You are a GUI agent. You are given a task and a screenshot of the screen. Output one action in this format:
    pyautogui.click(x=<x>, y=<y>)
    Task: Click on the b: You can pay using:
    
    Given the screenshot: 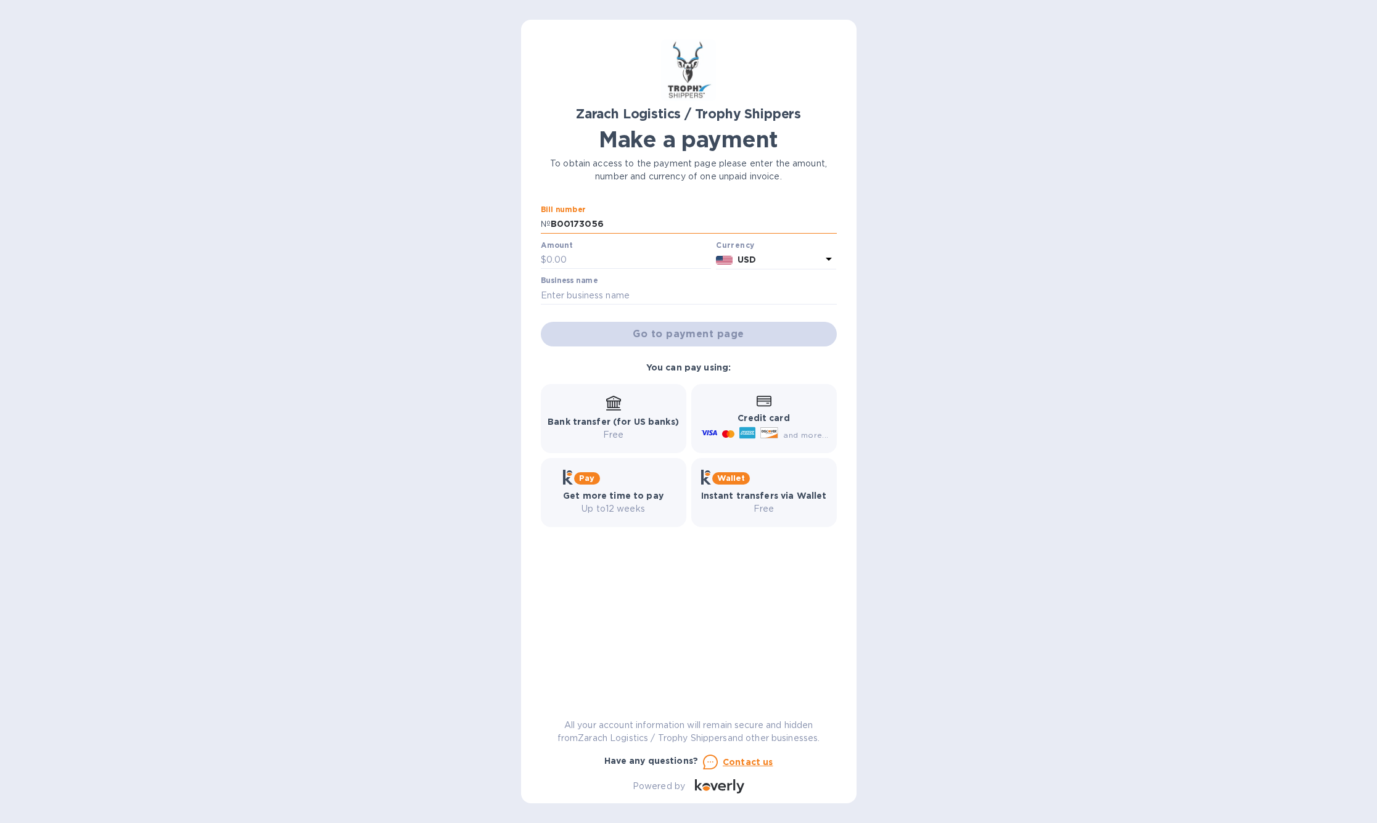 What is the action you would take?
    pyautogui.click(x=688, y=368)
    